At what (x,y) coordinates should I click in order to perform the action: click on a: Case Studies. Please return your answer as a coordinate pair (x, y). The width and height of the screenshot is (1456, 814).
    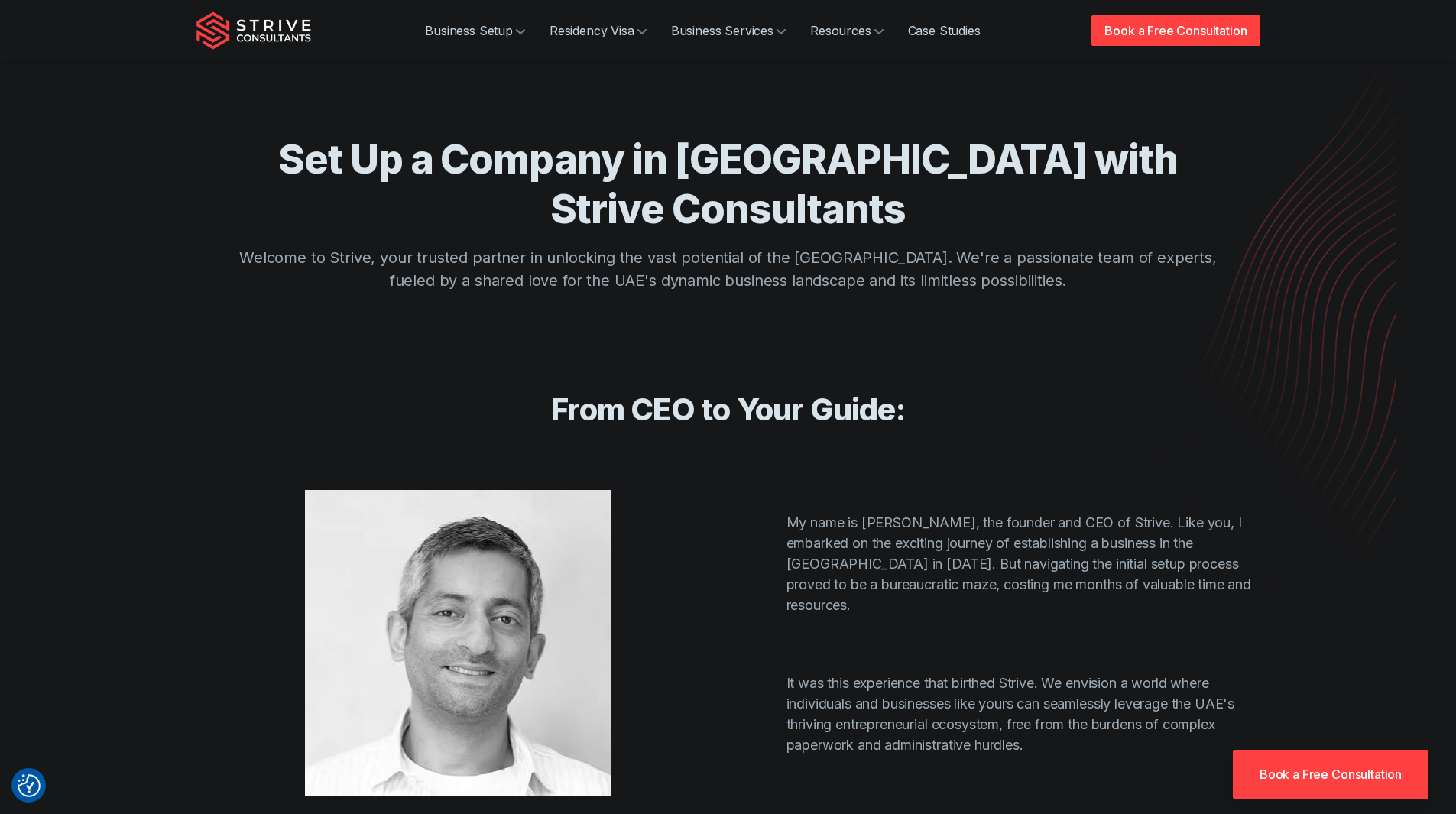
    Looking at the image, I should click on (944, 30).